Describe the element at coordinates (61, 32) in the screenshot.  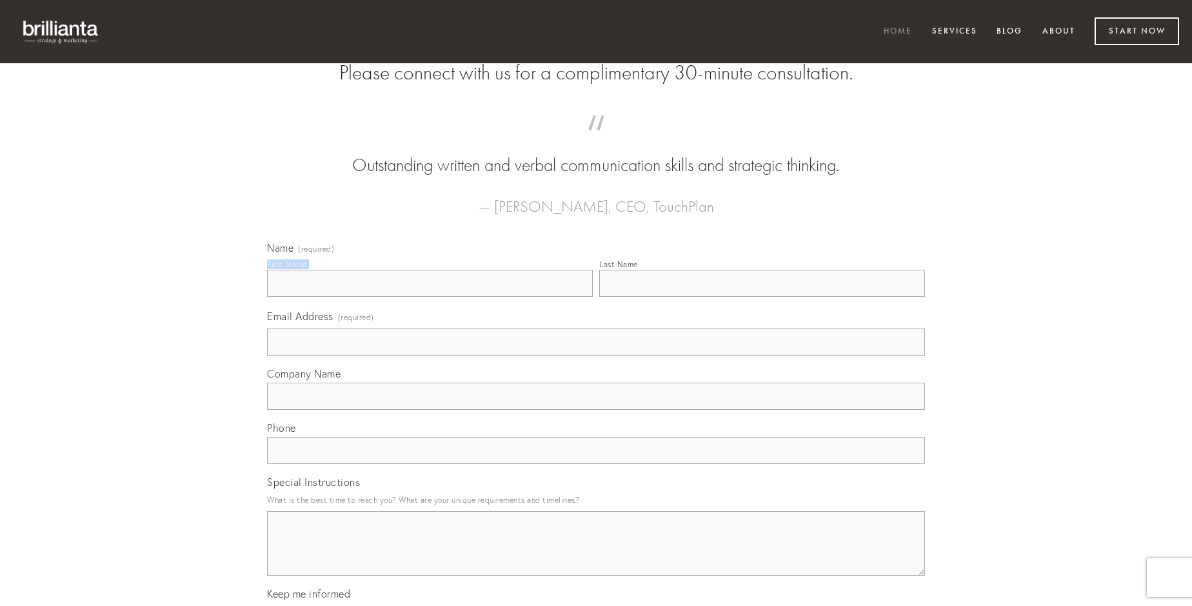
I see `img: brillianta - research, strategy, marketing` at that location.